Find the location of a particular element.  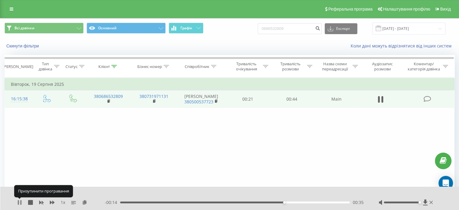

span: 00:35 is located at coordinates (358, 202).